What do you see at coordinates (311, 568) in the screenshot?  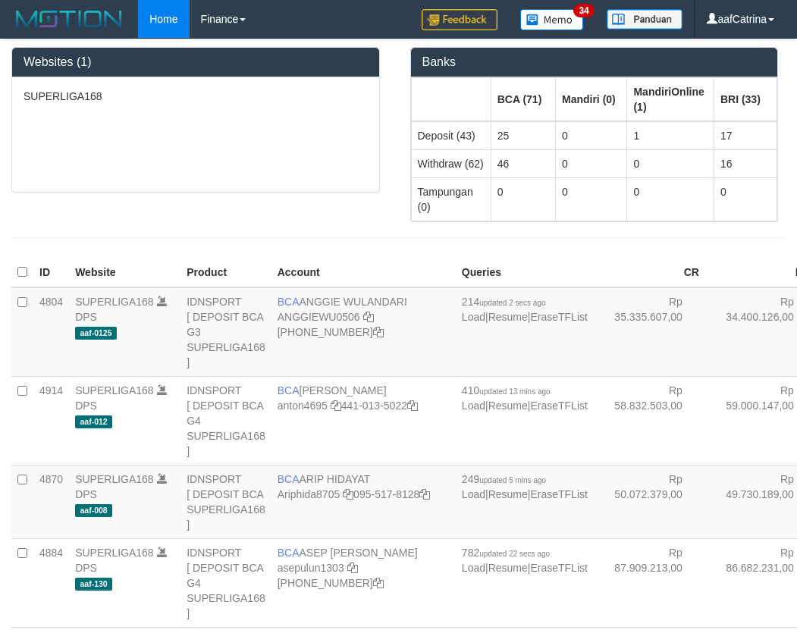 I see `a: asepulun1303` at bounding box center [311, 568].